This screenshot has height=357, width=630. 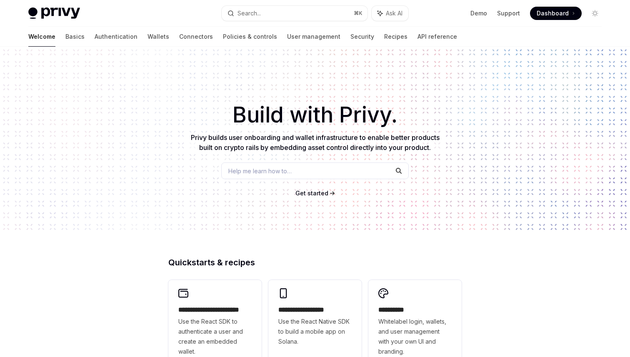 I want to click on span: Ask AI, so click(x=394, y=13).